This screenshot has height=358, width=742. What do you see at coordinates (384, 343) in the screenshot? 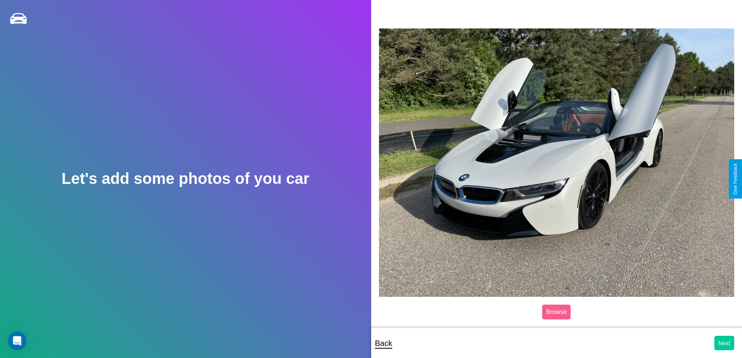
I see `p: Back` at bounding box center [384, 343].